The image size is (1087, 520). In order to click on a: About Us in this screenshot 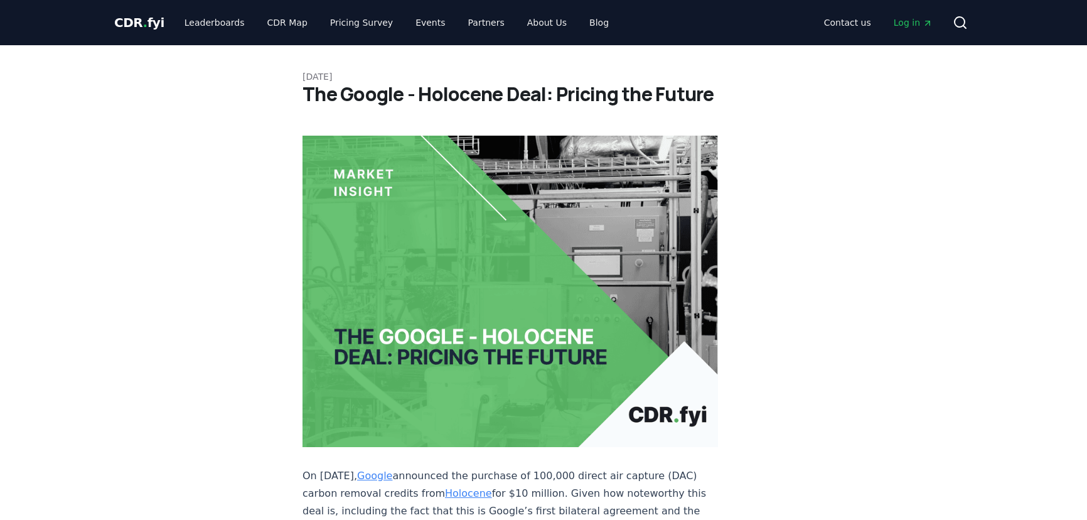, I will do `click(547, 23)`.